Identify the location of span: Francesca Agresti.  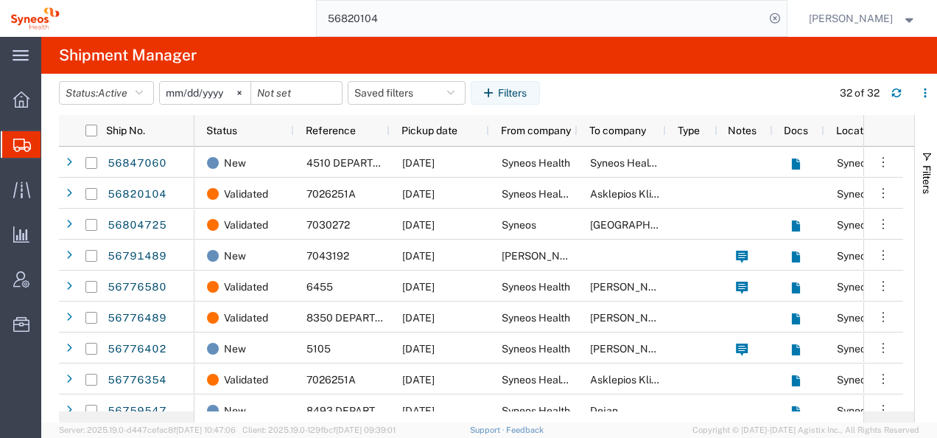
(632, 349).